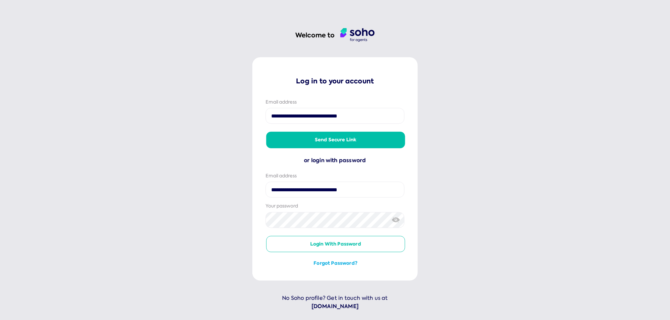 This screenshot has width=670, height=320. I want to click on img: agent logo, so click(358, 35).